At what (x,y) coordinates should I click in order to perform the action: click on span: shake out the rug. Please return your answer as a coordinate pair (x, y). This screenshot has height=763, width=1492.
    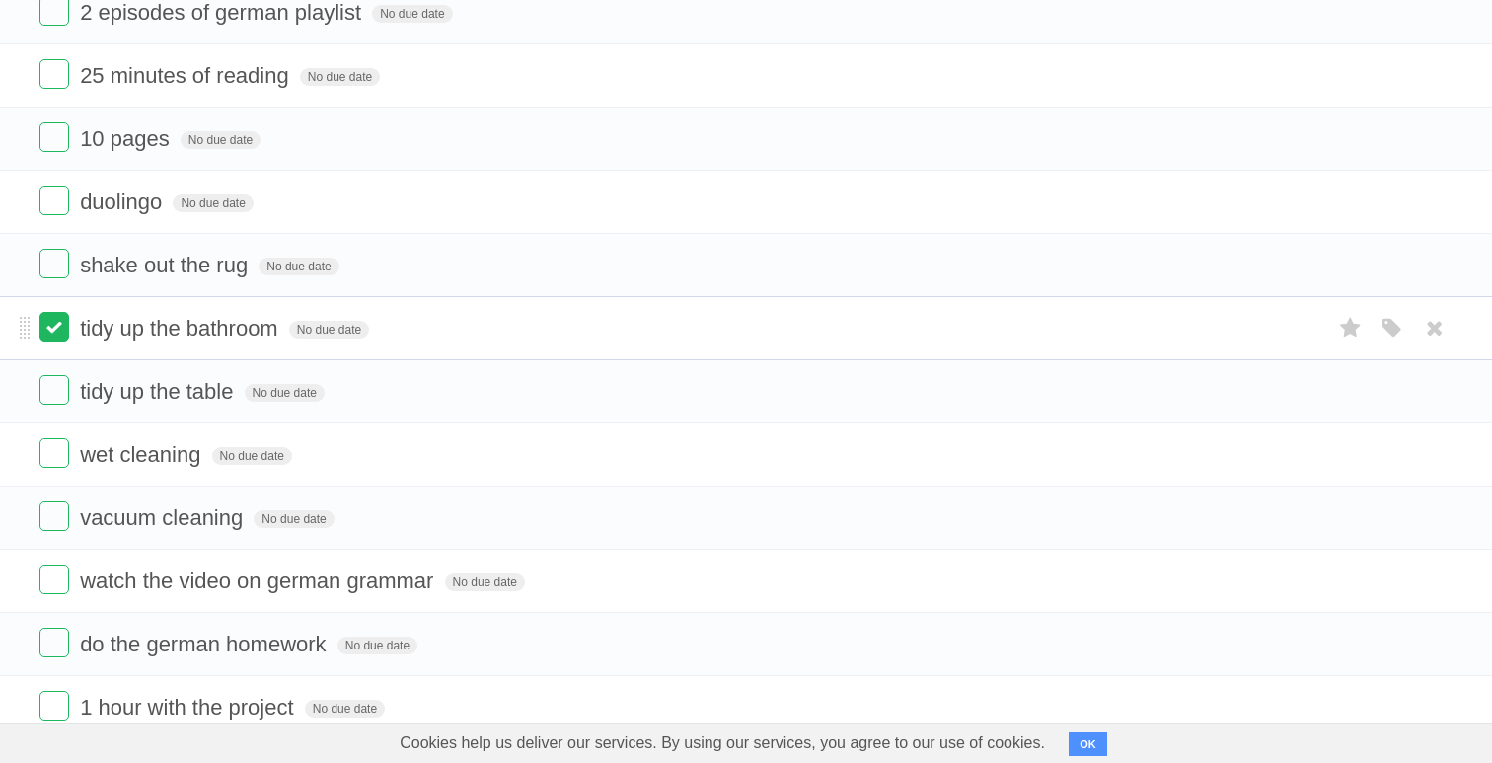
    Looking at the image, I should click on (166, 264).